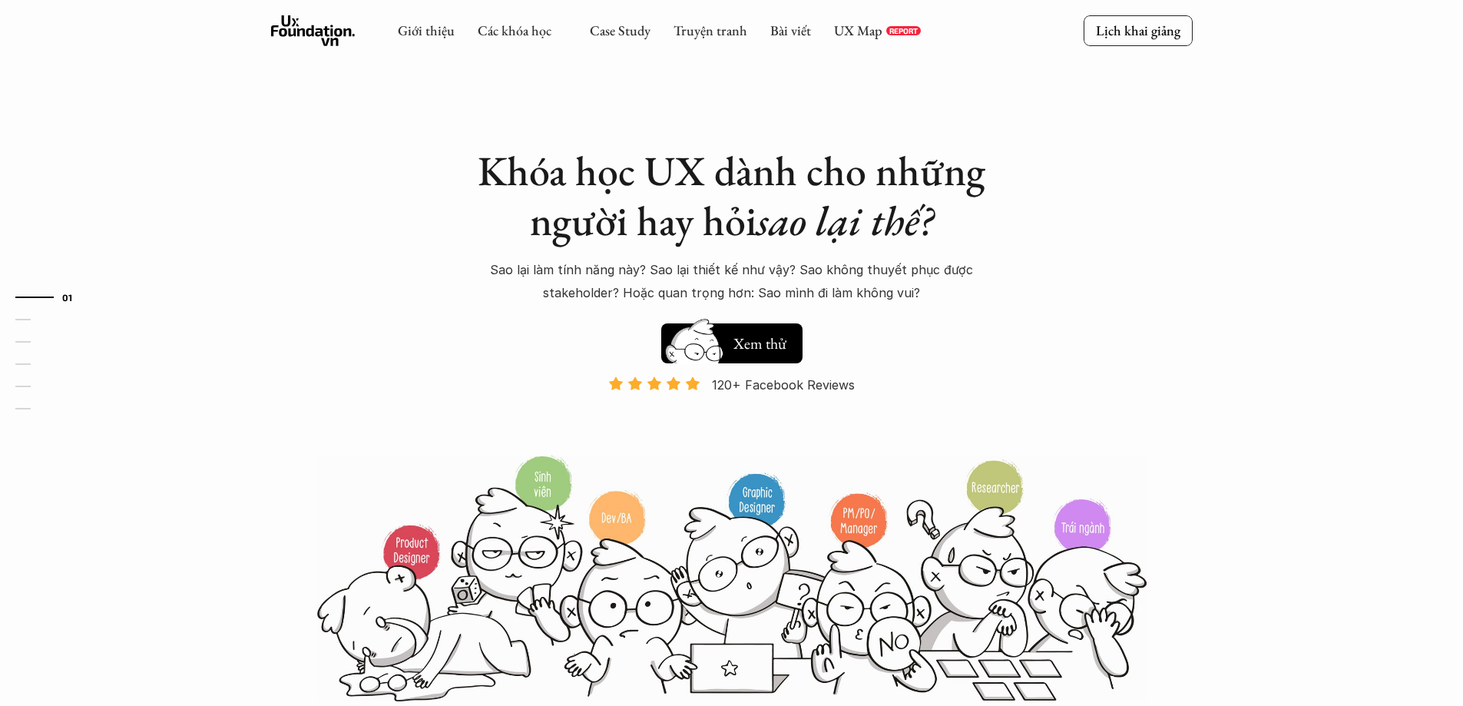 This screenshot has height=706, width=1463. I want to click on a: REPORT, so click(903, 31).